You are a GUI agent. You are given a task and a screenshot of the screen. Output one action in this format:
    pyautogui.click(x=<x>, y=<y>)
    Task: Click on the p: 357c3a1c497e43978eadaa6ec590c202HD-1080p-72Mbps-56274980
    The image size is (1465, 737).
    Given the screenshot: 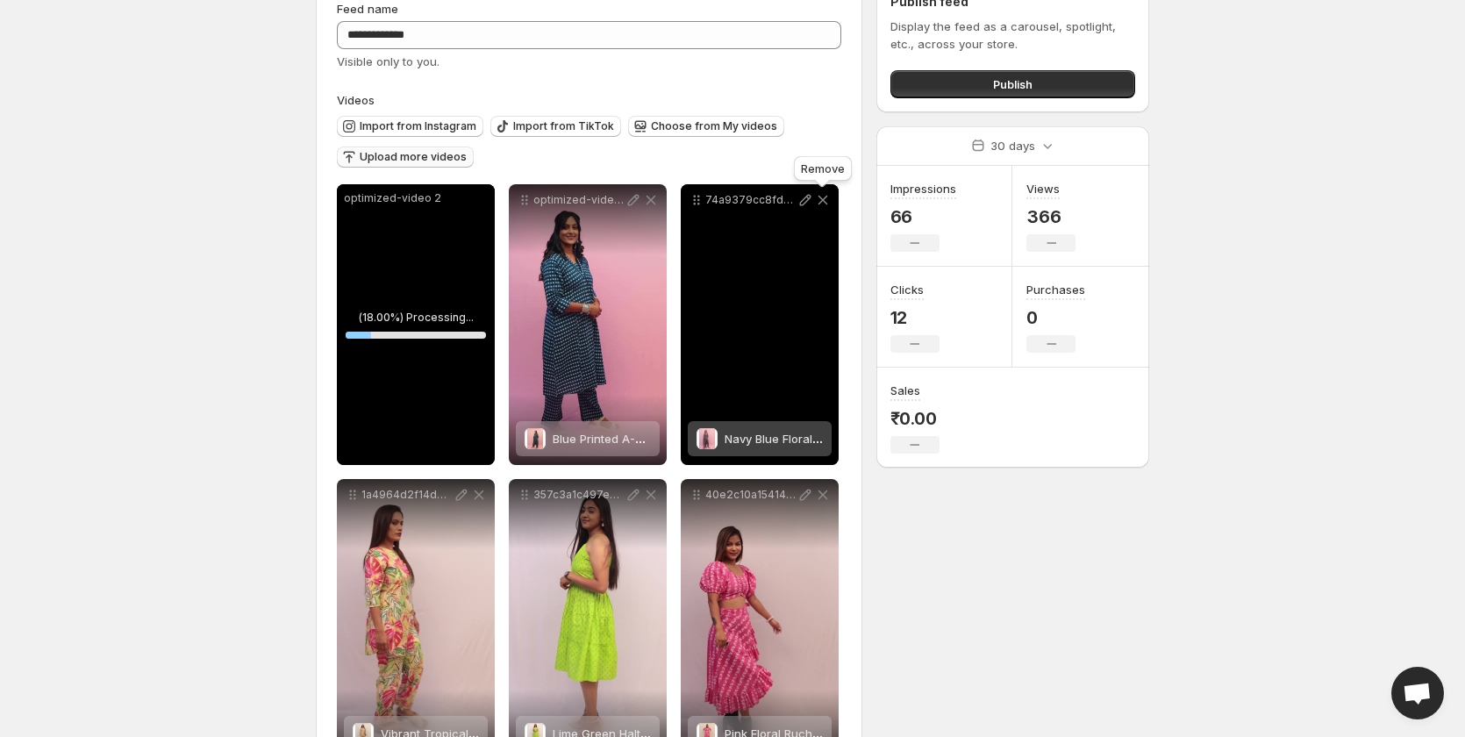 What is the action you would take?
    pyautogui.click(x=579, y=495)
    